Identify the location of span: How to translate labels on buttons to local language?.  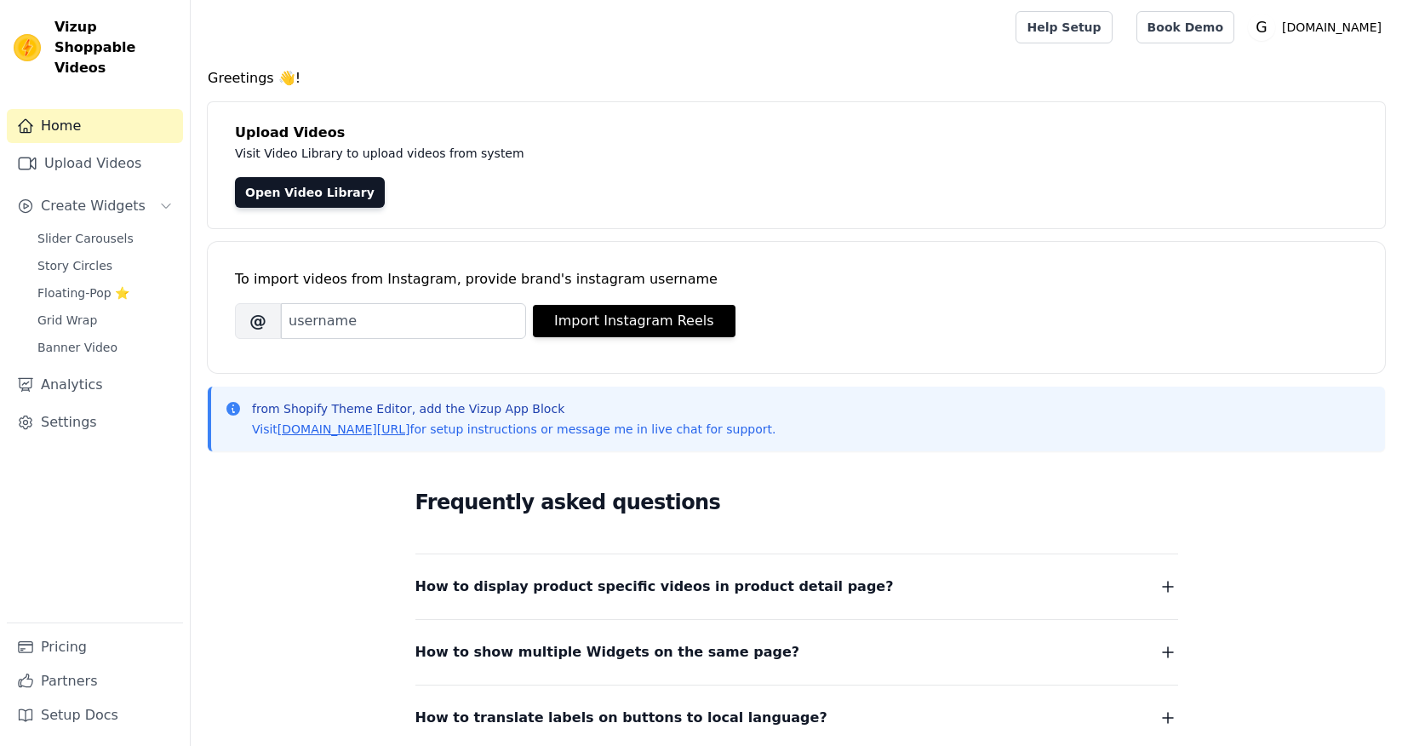
(622, 718).